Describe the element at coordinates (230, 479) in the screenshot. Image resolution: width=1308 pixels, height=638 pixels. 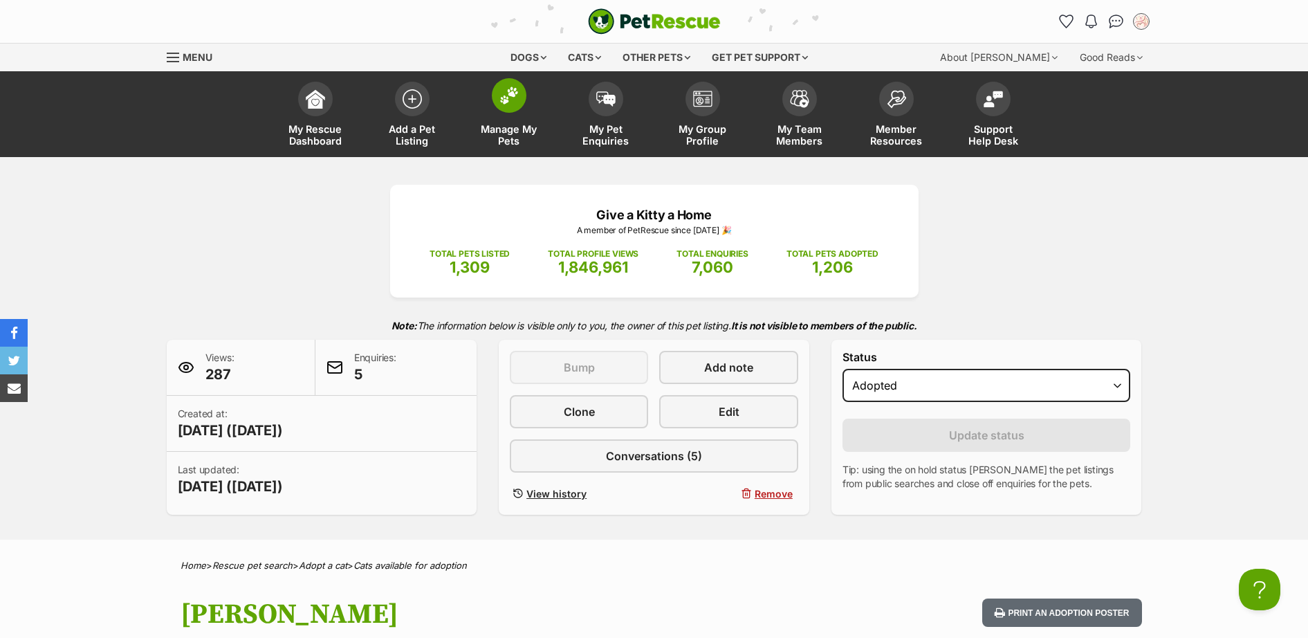
I see `p: Last updated:` at that location.